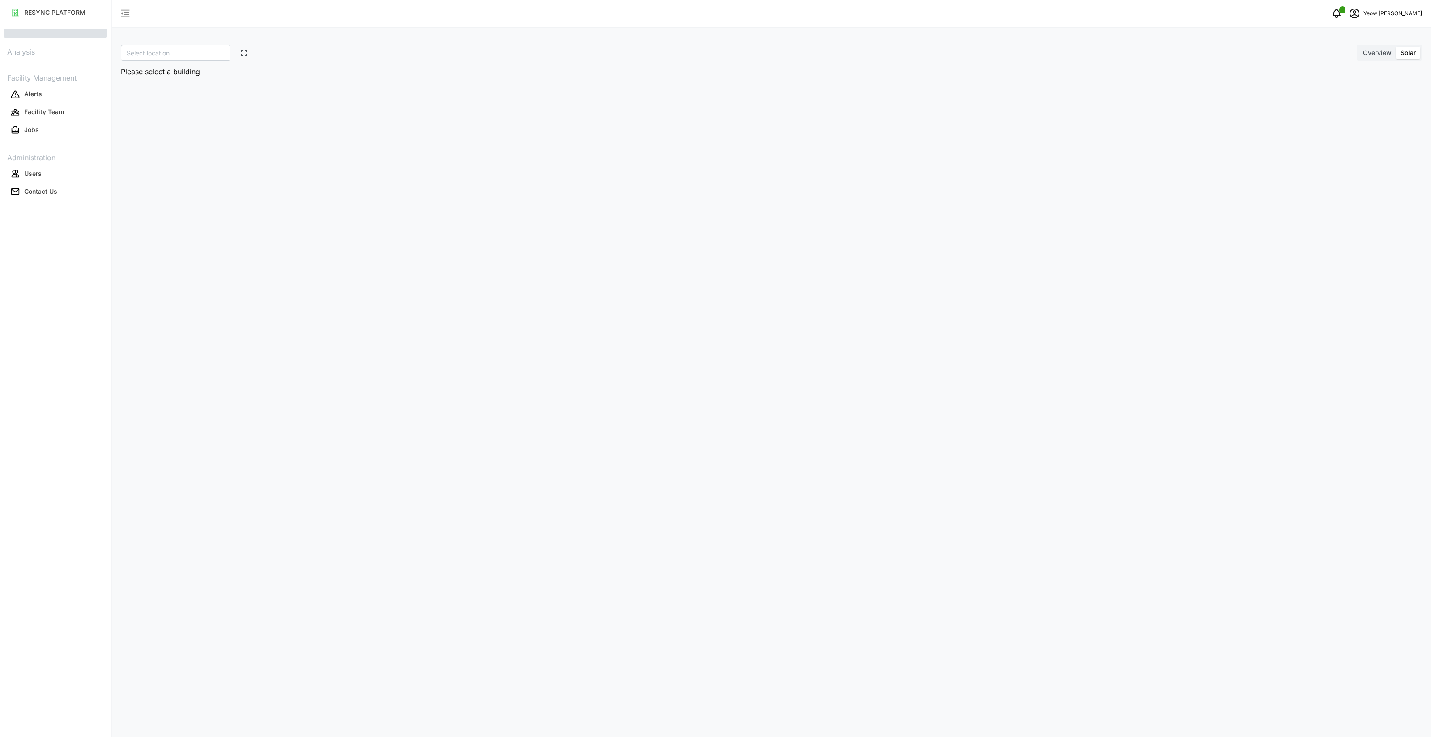  What do you see at coordinates (33, 94) in the screenshot?
I see `p: Alerts` at bounding box center [33, 94].